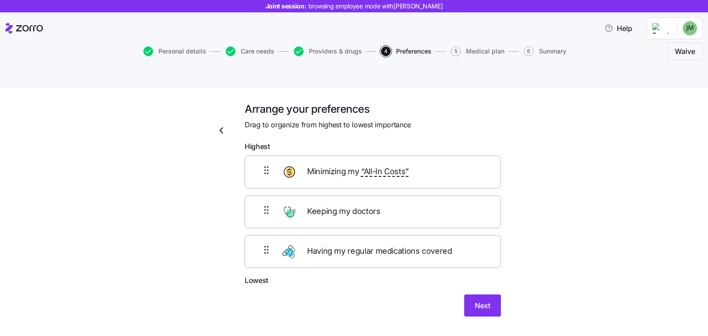 The width and height of the screenshot is (708, 336). What do you see at coordinates (249, 51) in the screenshot?
I see `a: Care needs` at bounding box center [249, 51].